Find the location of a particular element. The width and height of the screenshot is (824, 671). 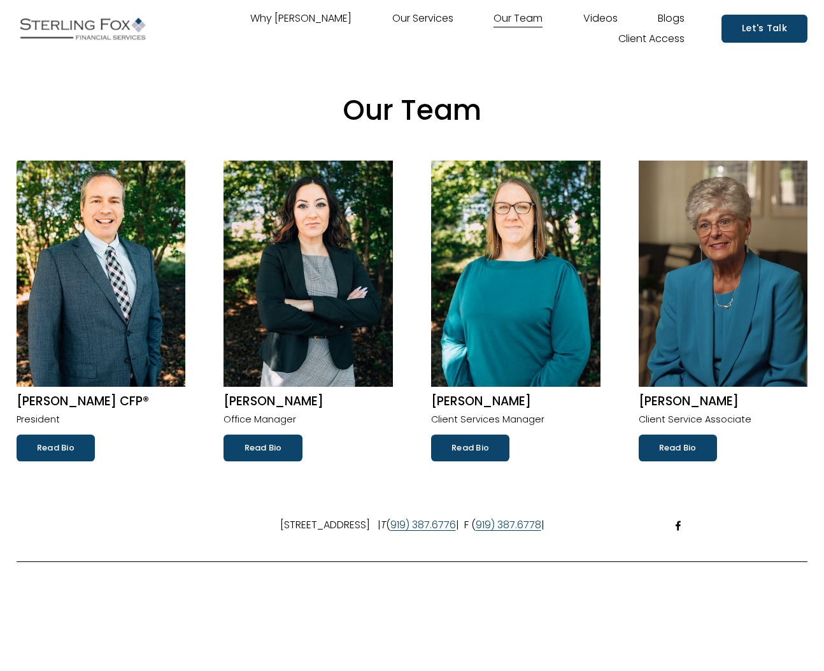

em: T is located at coordinates (383, 524).